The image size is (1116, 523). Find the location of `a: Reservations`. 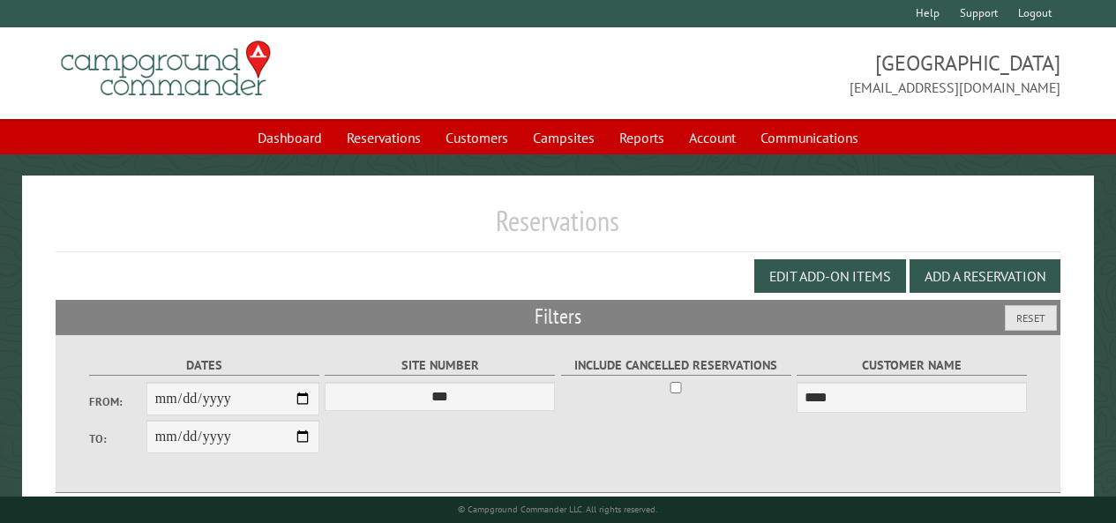

a: Reservations is located at coordinates (384, 138).